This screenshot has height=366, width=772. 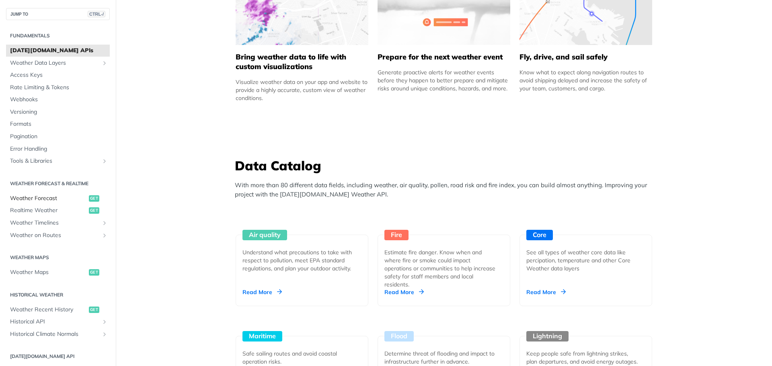 I want to click on a: Weather TimelinesShow subpages for Weather Timelines, so click(x=58, y=223).